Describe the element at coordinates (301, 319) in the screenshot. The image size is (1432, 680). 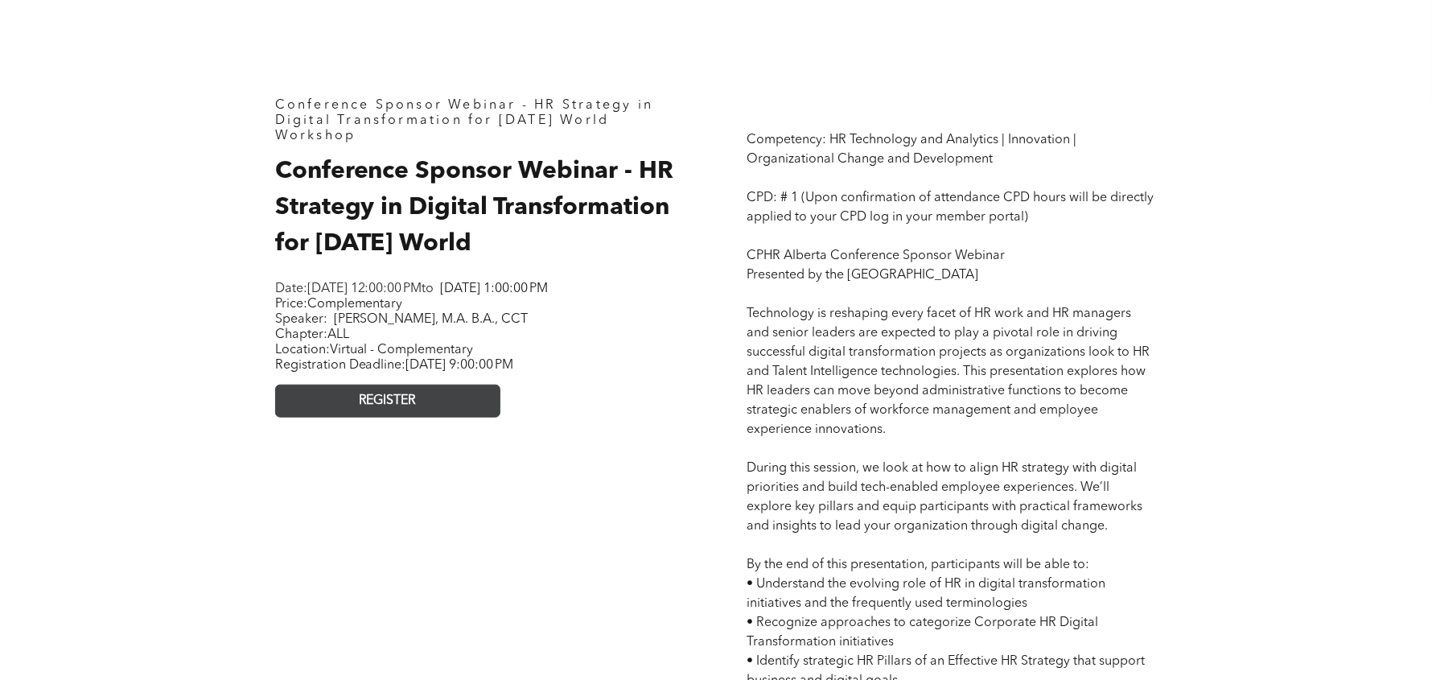
I see `span: Speaker:` at that location.